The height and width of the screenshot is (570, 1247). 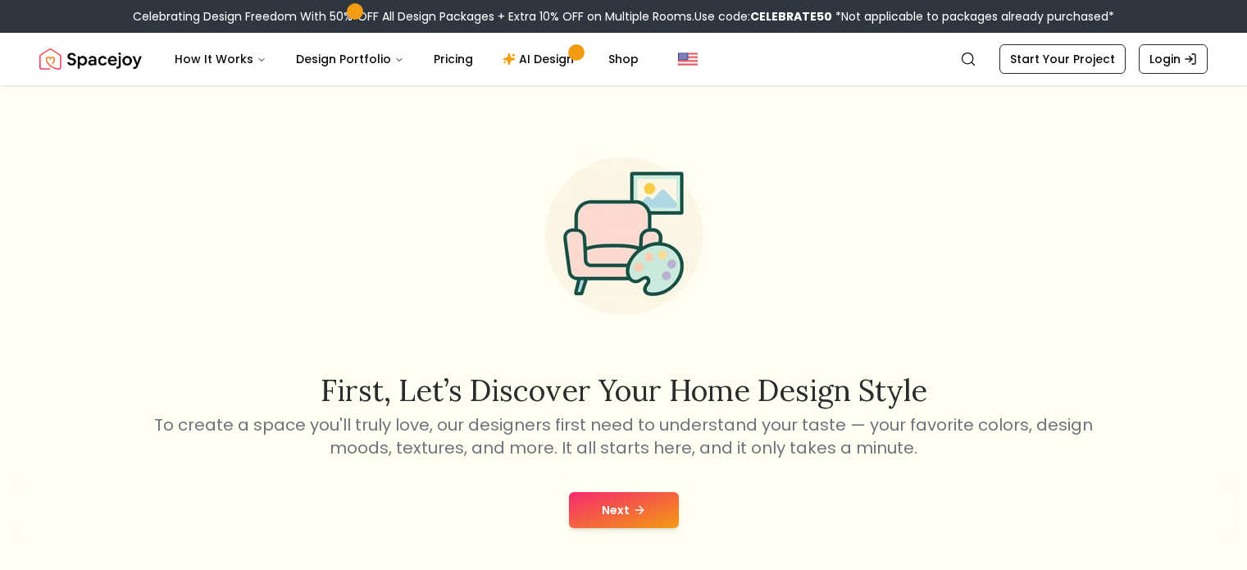 What do you see at coordinates (407, 59) in the screenshot?
I see `nav: Main` at bounding box center [407, 59].